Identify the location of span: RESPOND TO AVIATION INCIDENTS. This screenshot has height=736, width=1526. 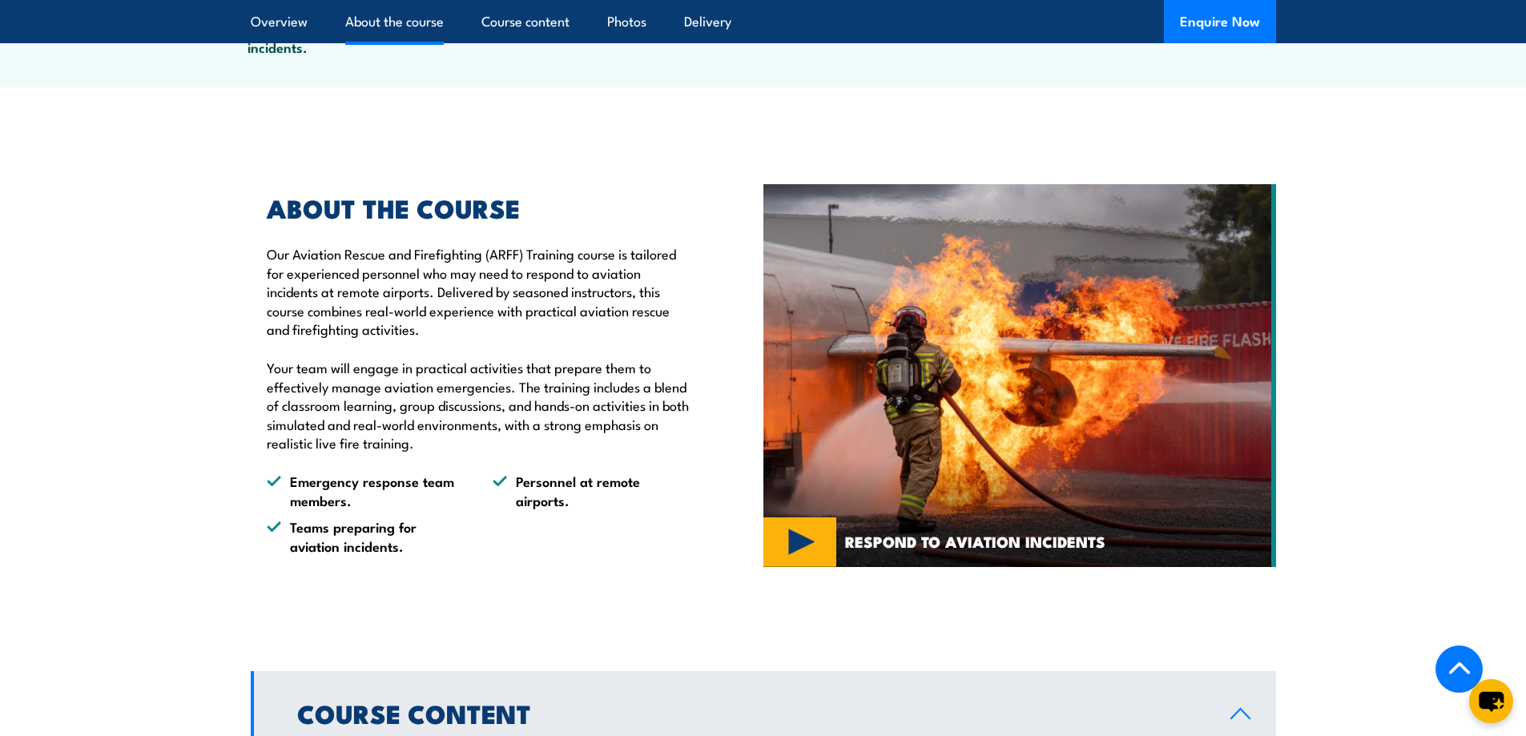
(975, 542).